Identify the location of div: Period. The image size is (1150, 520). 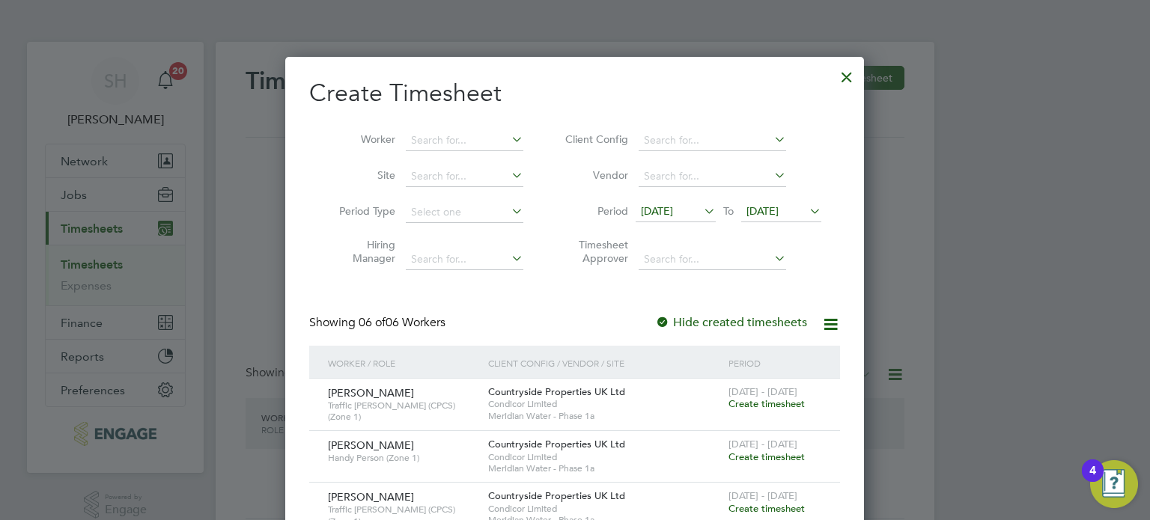
(775, 363).